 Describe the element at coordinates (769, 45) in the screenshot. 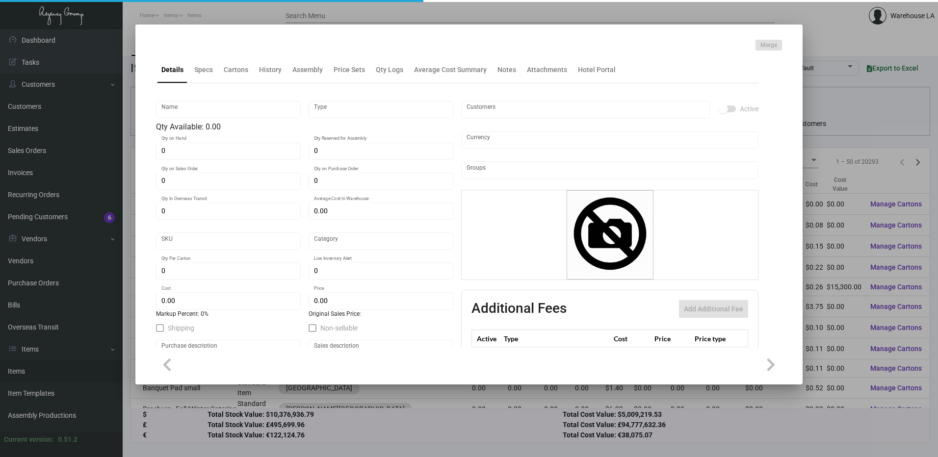

I see `button: Merge` at that location.